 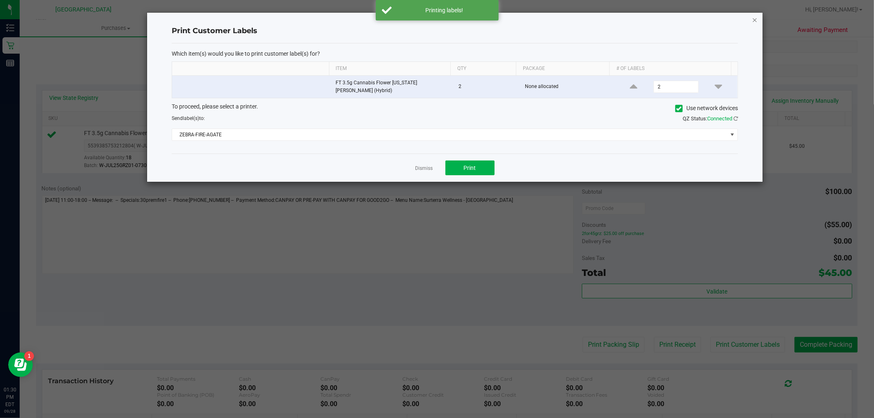 What do you see at coordinates (710, 118) in the screenshot?
I see `span: QZ Status:` at bounding box center [710, 118].